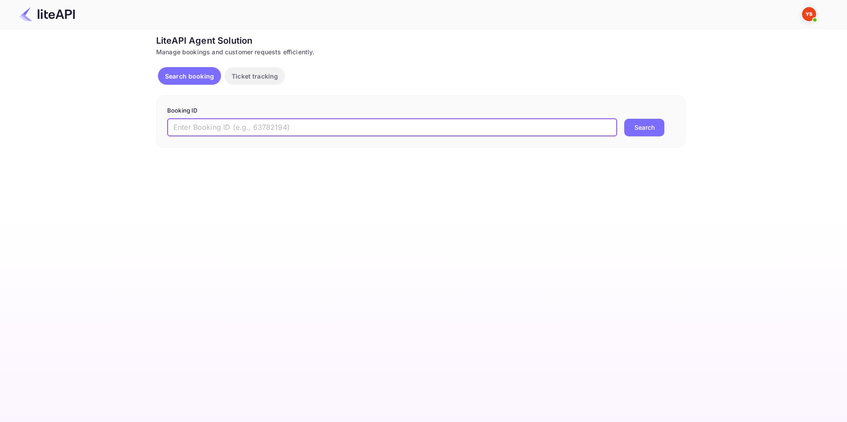 The image size is (847, 422). Describe the element at coordinates (189, 76) in the screenshot. I see `p: Search booking` at that location.